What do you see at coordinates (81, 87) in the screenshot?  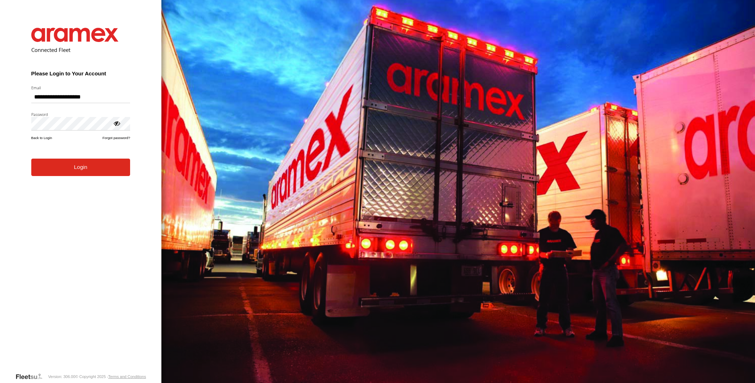 I see `label: Email` at bounding box center [81, 87].